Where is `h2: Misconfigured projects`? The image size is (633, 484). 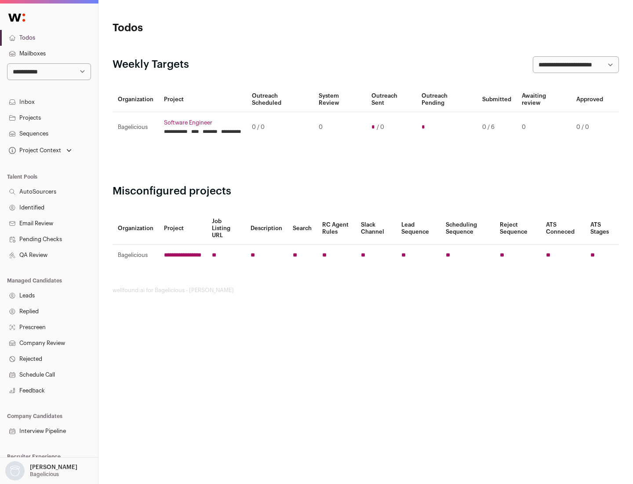
h2: Misconfigured projects is located at coordinates (366, 191).